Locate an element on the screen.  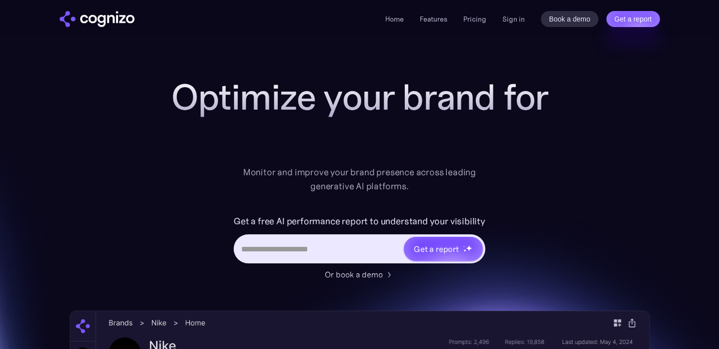
a: Get a reportstarstarstar is located at coordinates (443, 249).